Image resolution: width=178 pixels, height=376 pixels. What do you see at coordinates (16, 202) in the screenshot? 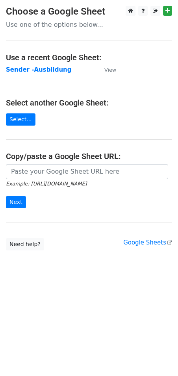
I see `input: Next` at bounding box center [16, 202].